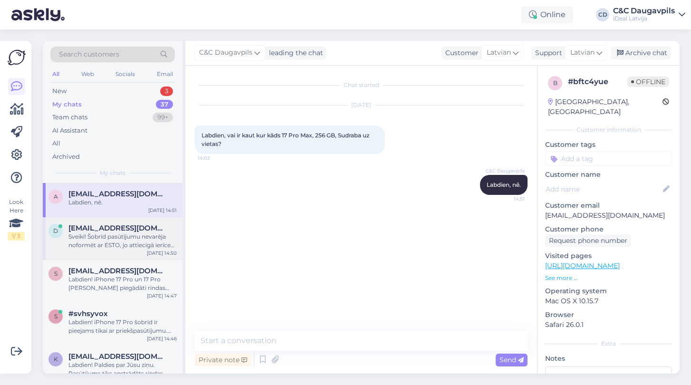 The height and width of the screenshot is (385, 691). What do you see at coordinates (223, 360) in the screenshot?
I see `div: Private note` at bounding box center [223, 360].